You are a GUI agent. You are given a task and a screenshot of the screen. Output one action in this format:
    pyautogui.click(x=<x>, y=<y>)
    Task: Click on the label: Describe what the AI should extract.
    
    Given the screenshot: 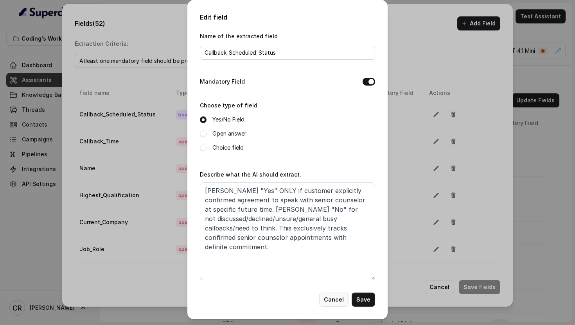 What is the action you would take?
    pyautogui.click(x=250, y=174)
    